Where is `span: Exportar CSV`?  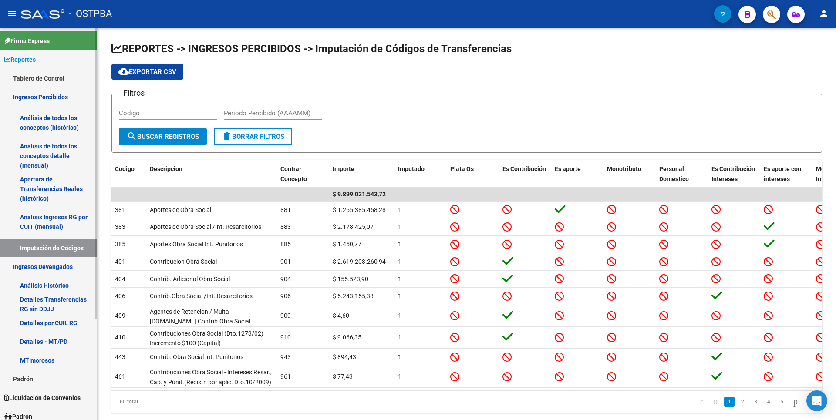
span: Exportar CSV is located at coordinates (147, 72).